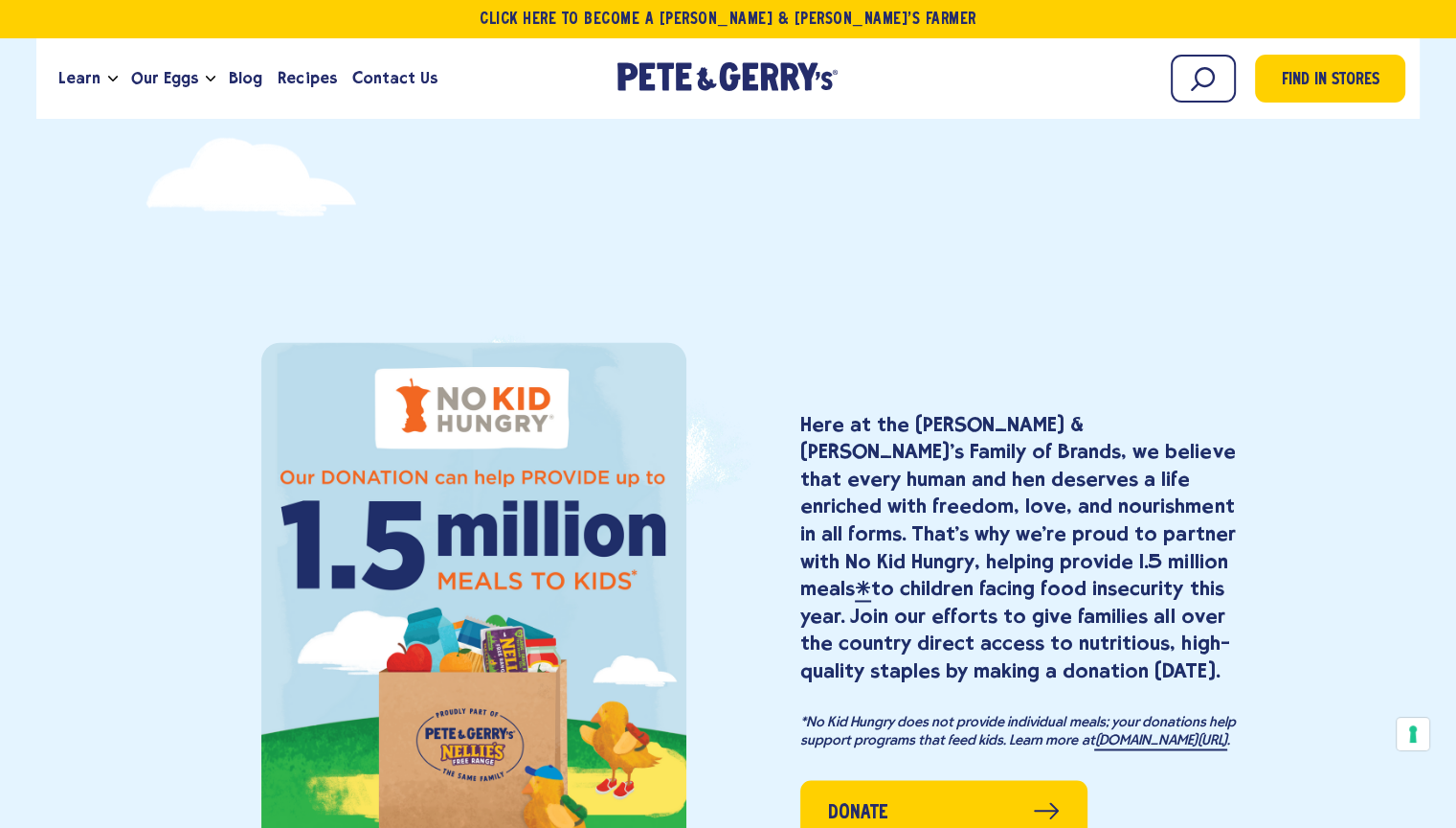 The width and height of the screenshot is (1456, 828). I want to click on a: Learn, so click(79, 78).